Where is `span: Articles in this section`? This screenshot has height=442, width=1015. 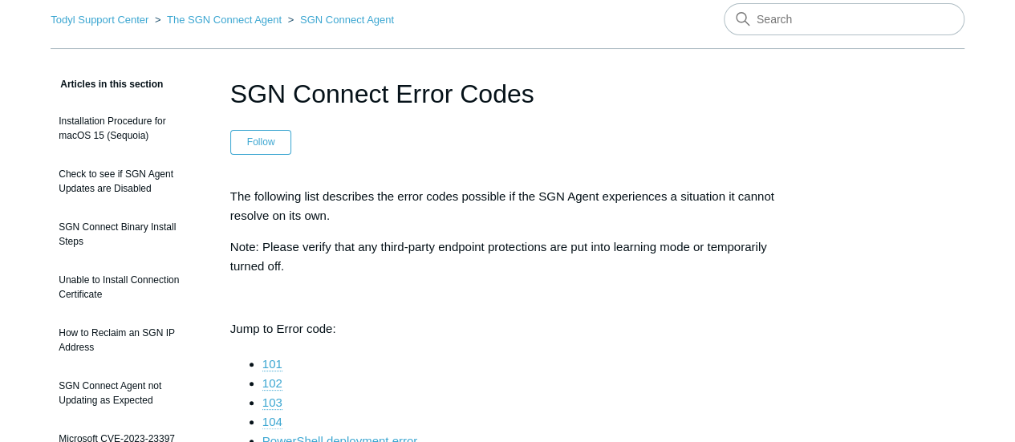
span: Articles in this section is located at coordinates (107, 84).